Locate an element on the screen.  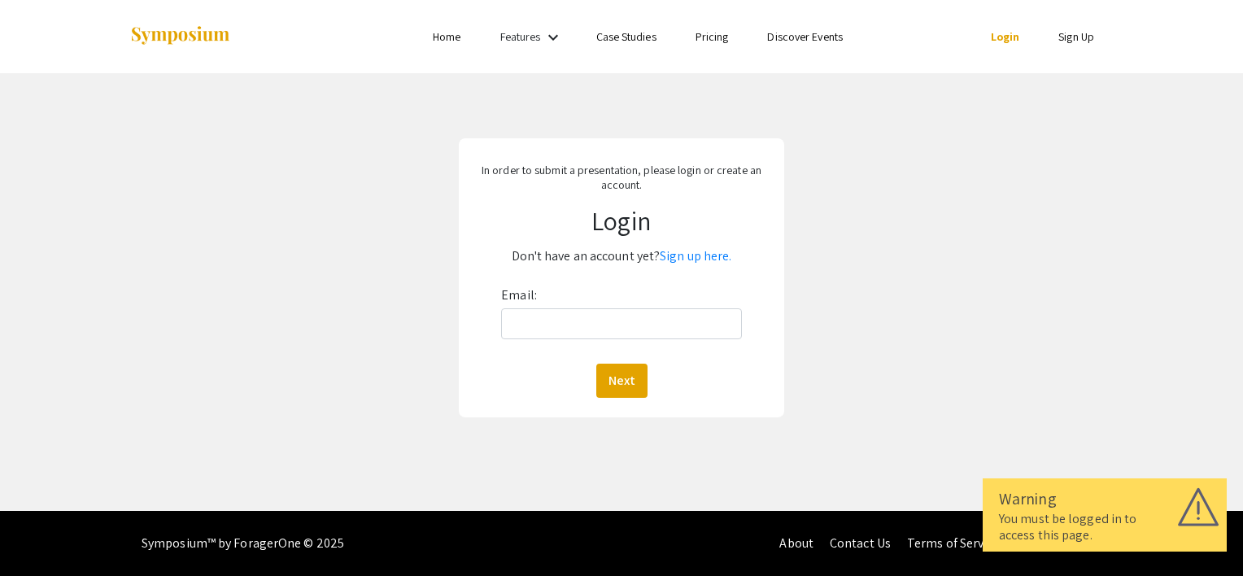
p: In order to submit a presentation, please login or create an account. is located at coordinates (621, 177).